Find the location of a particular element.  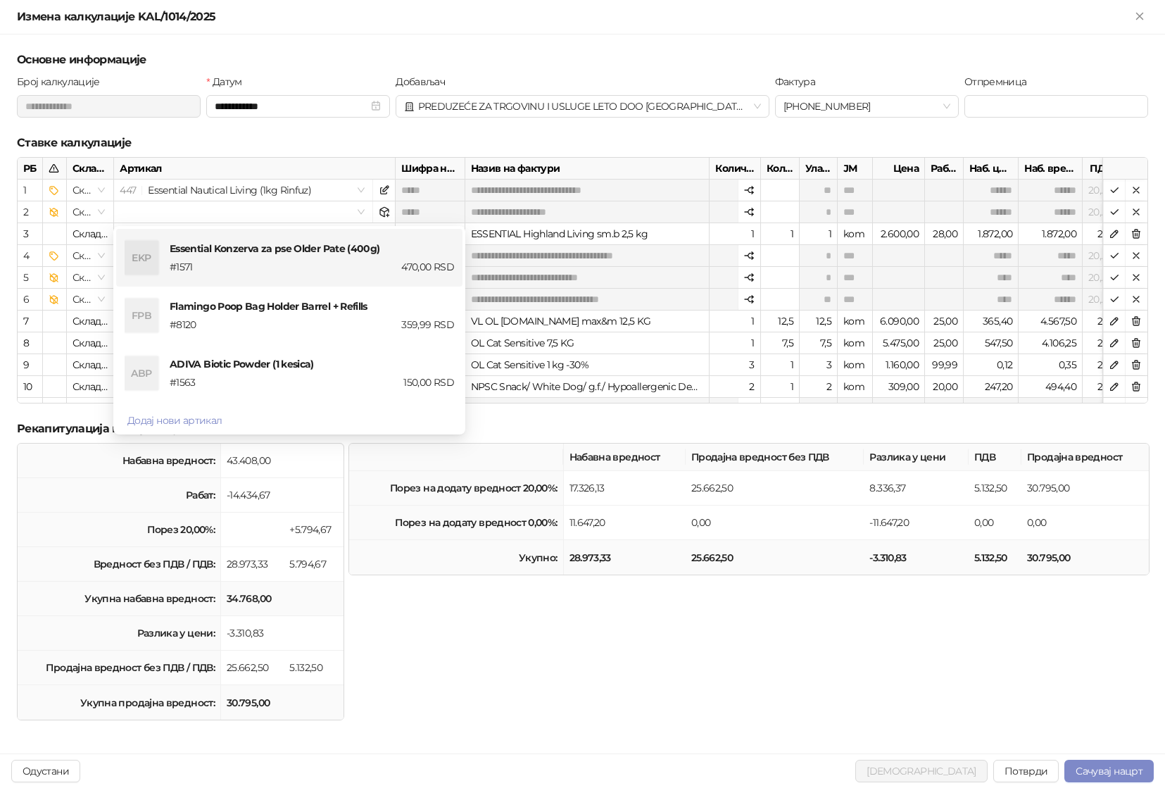

td: -11.647,20 is located at coordinates (916, 522).